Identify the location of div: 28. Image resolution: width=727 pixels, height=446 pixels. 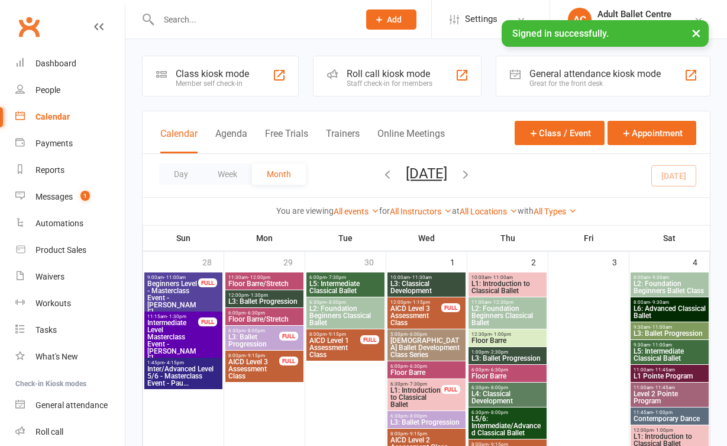
(213, 261).